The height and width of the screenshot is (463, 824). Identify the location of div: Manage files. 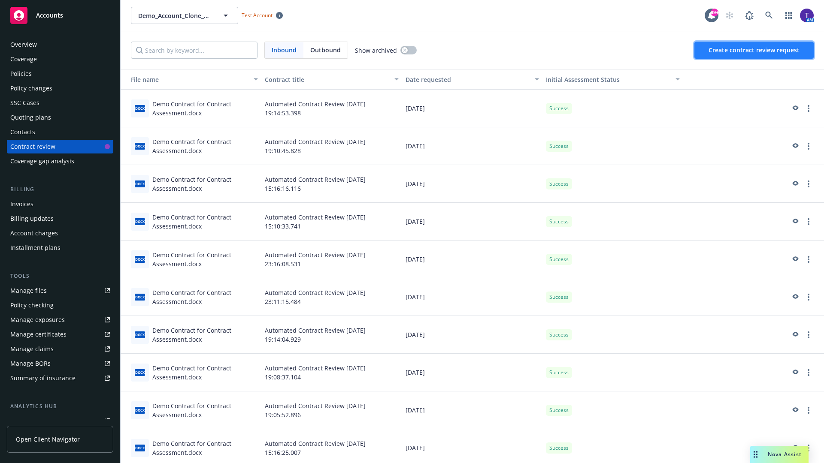
(28, 291).